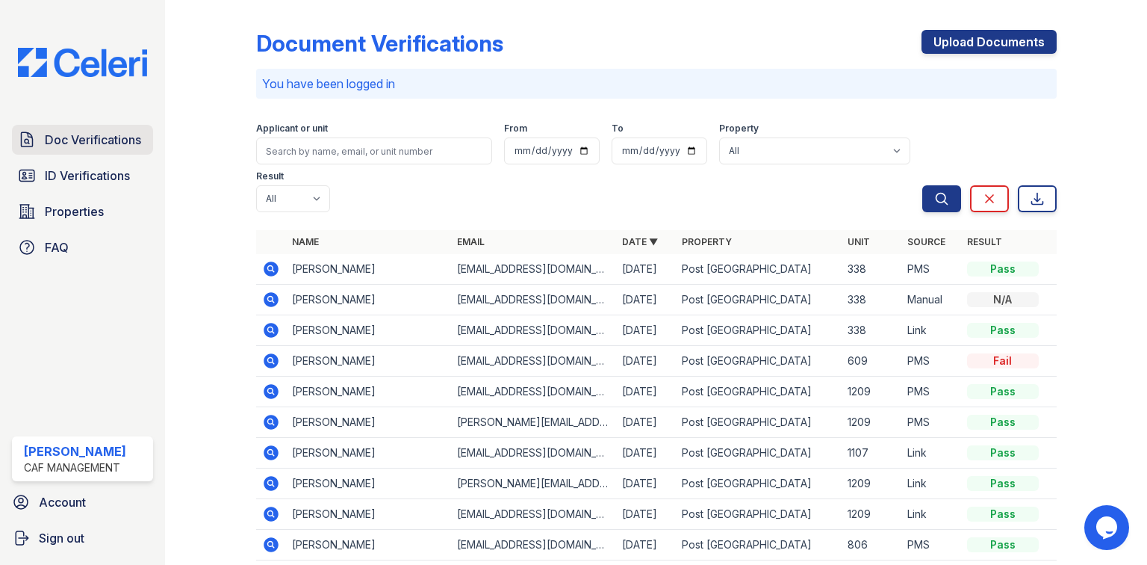 Image resolution: width=1147 pixels, height=565 pixels. I want to click on a: Name, so click(306, 241).